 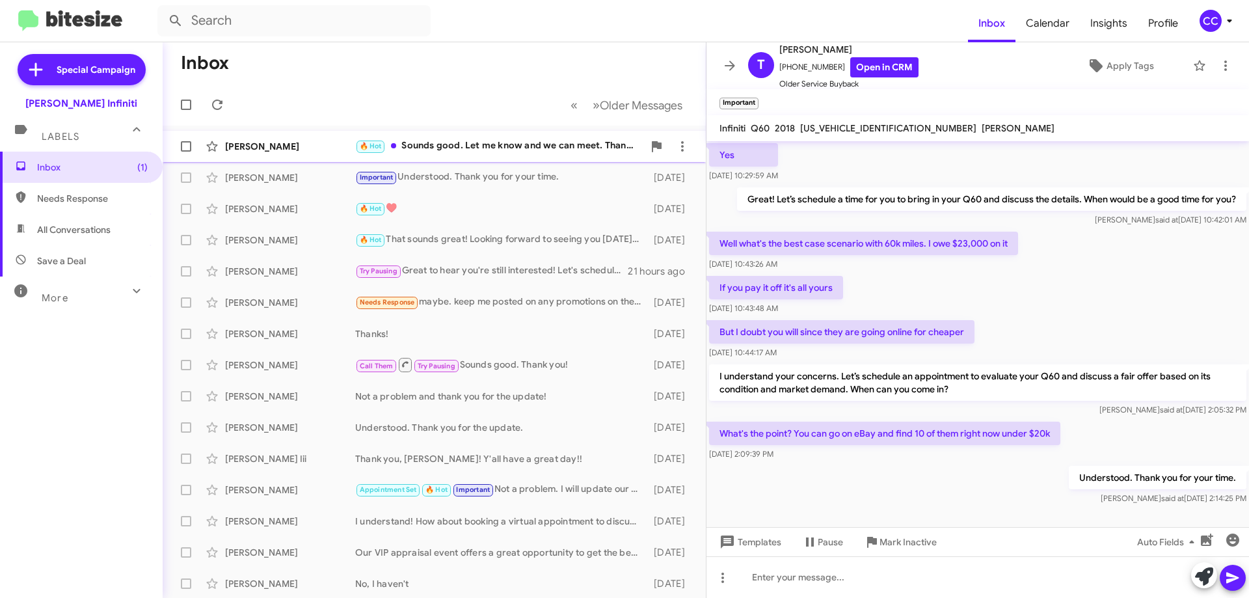 What do you see at coordinates (785, 128) in the screenshot?
I see `span: 2018` at bounding box center [785, 128].